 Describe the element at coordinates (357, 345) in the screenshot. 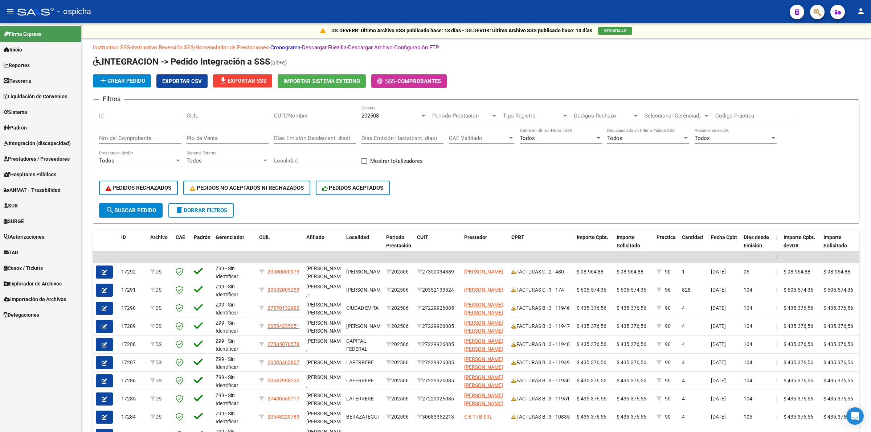

I see `span: CAPITAL FEDERAL` at that location.